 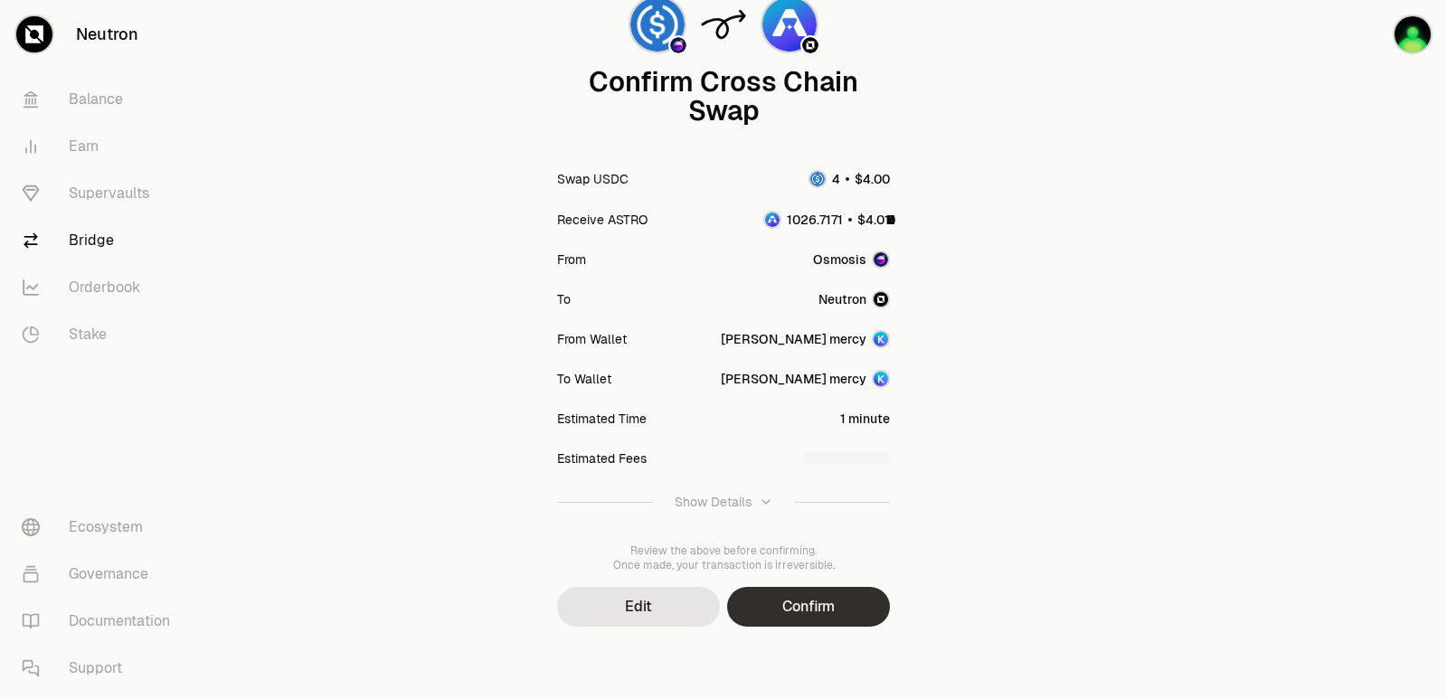 What do you see at coordinates (809, 607) in the screenshot?
I see `button: Confirm` at bounding box center [809, 607].